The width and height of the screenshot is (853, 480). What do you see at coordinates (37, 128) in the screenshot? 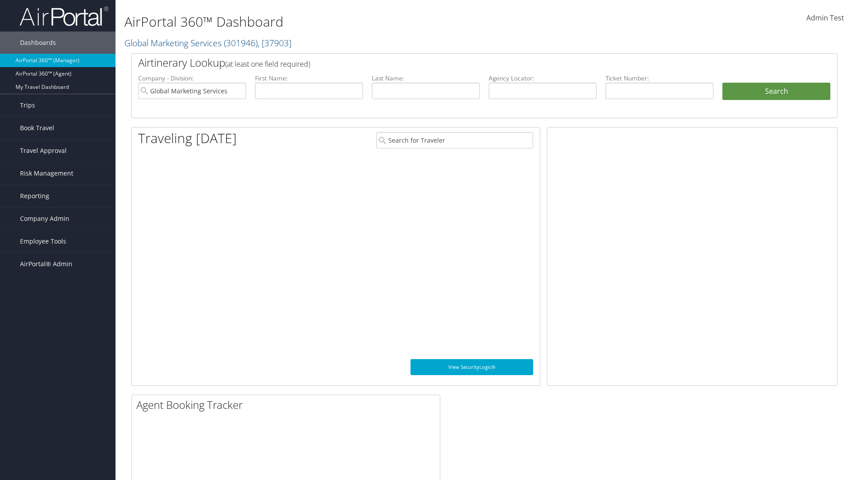
I see `span: Book Travel` at bounding box center [37, 128].